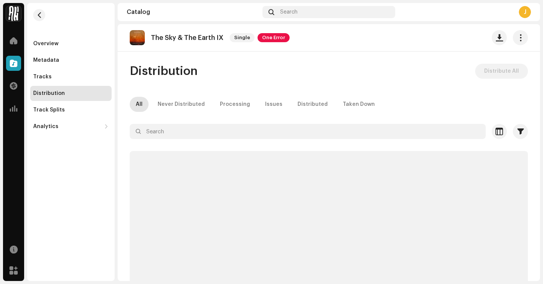 This screenshot has width=543, height=284. I want to click on div: Catalog, so click(193, 12).